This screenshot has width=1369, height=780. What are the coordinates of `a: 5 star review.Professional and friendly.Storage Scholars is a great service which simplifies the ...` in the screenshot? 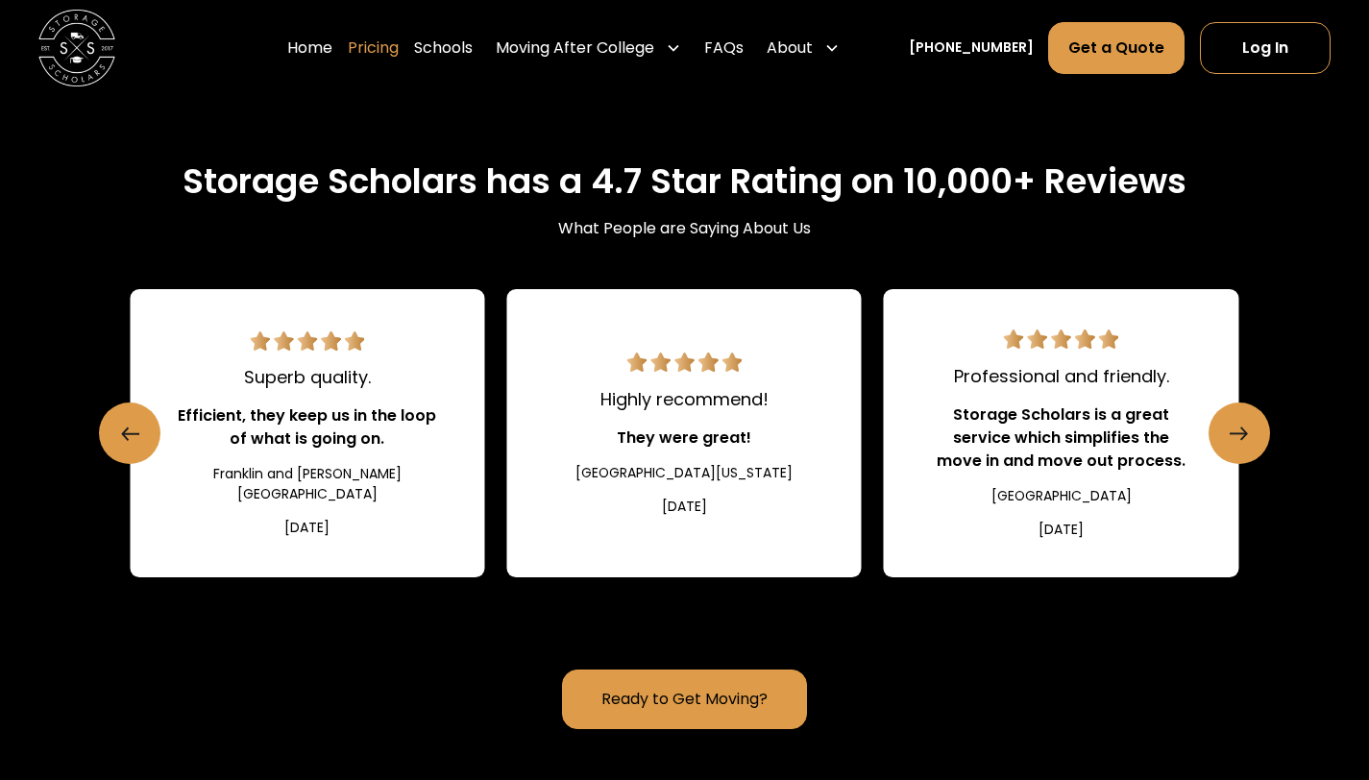 It's located at (1060, 432).